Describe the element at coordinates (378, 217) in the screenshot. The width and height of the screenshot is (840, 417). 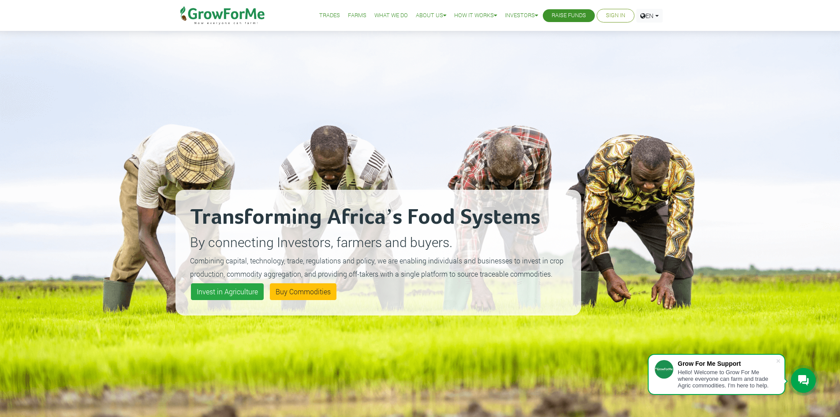
I see `h2: Transforming Africa’s Food Systems` at that location.